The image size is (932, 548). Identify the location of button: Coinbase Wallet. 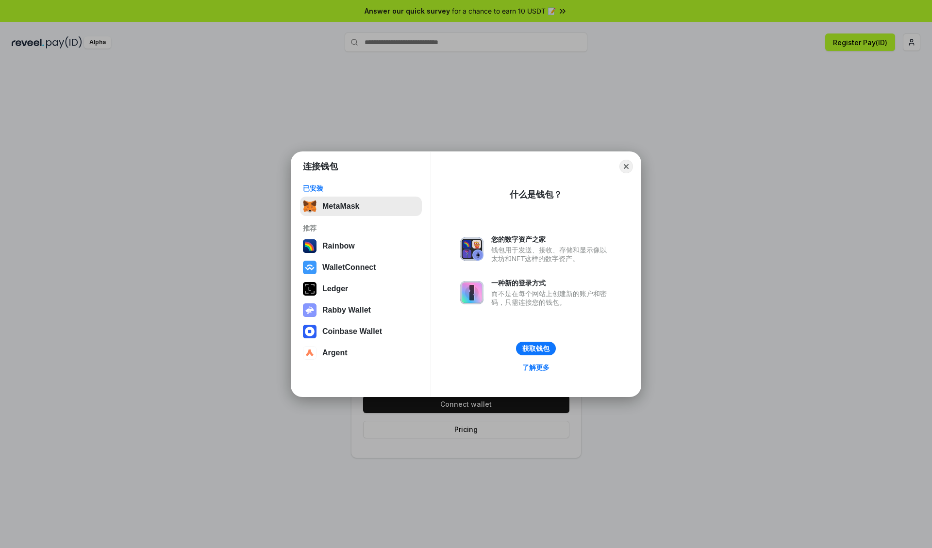
(361, 331).